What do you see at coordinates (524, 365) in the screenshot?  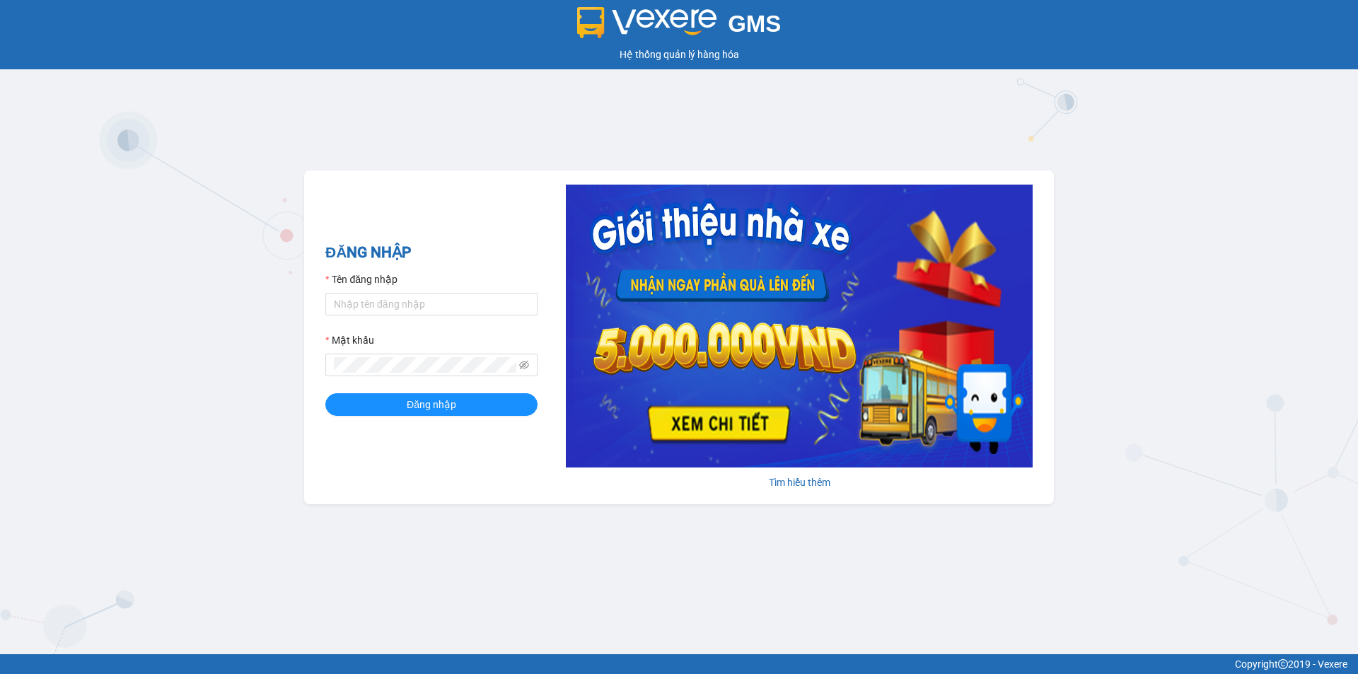 I see `span: eye-invisible` at bounding box center [524, 365].